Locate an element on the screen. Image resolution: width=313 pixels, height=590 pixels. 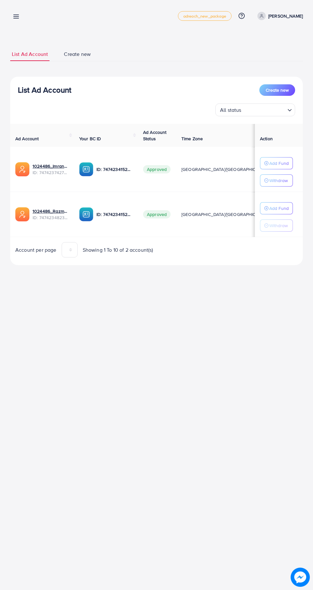
input: Search for option is located at coordinates (264, 109).